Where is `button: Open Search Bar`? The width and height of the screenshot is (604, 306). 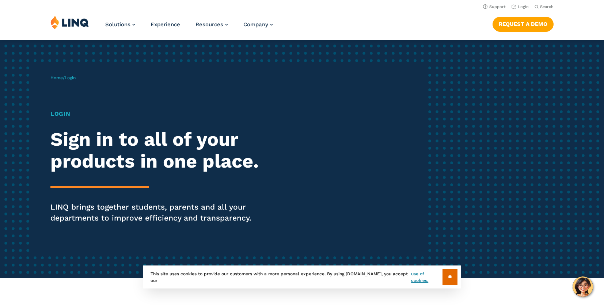
button: Open Search Bar is located at coordinates (544, 7).